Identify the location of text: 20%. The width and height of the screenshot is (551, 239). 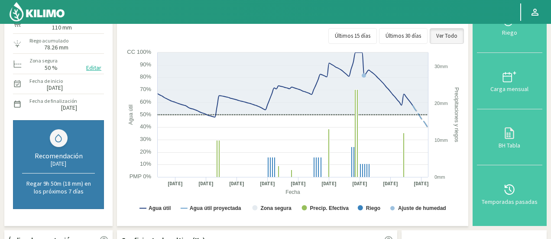
(146, 151).